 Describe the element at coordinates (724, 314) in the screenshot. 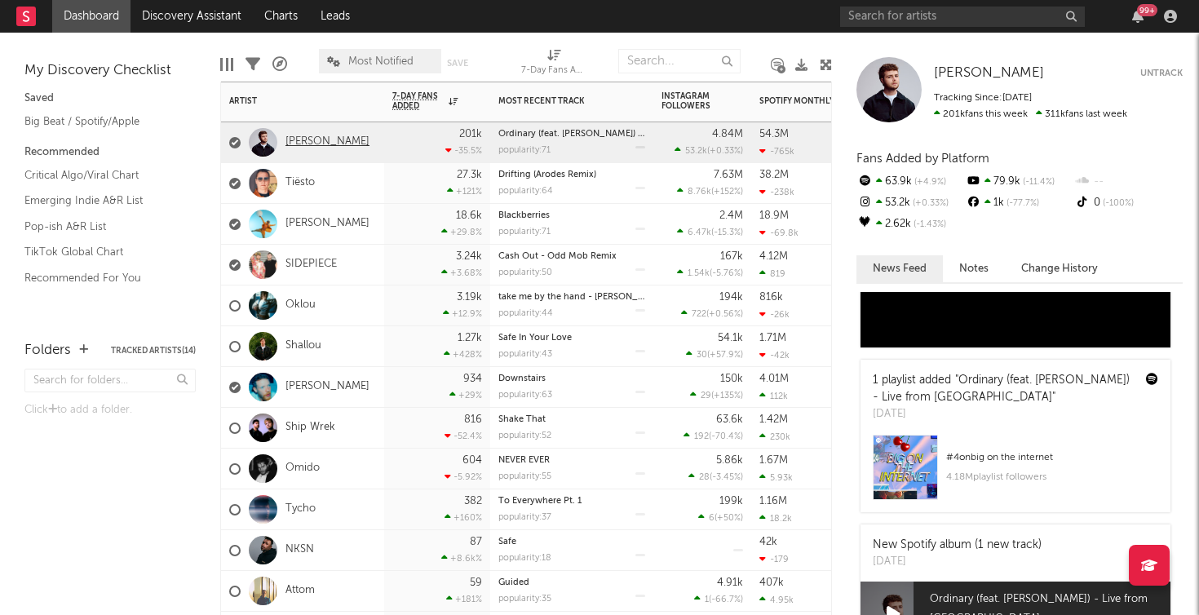

I see `span: +0.56 %` at that location.